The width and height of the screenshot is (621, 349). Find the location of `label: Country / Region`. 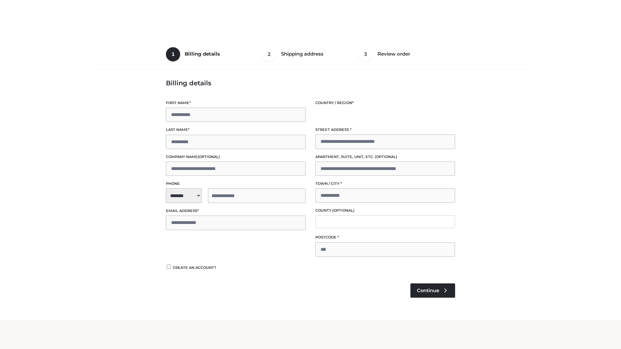

label: Country / Region is located at coordinates (385, 103).